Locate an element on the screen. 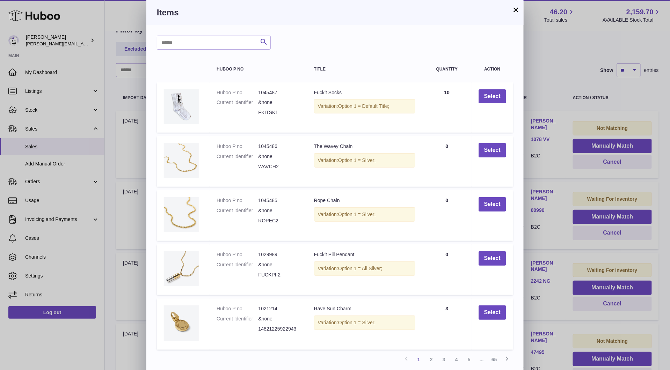 The height and width of the screenshot is (370, 670). a: 3 is located at coordinates (444, 360).